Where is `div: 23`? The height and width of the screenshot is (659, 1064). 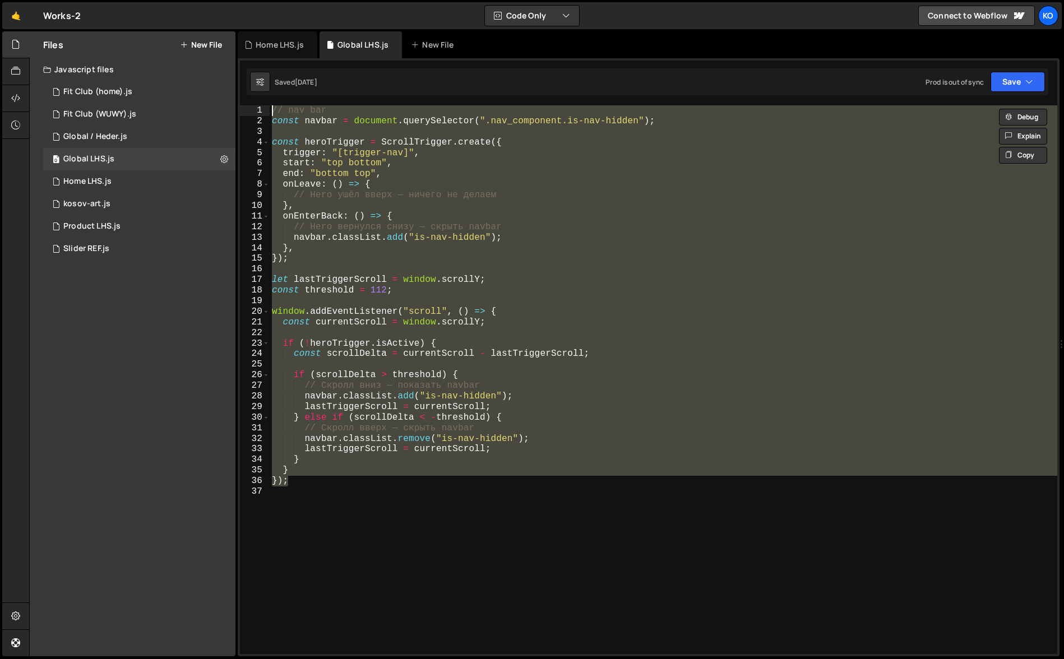 div: 23 is located at coordinates (254, 344).